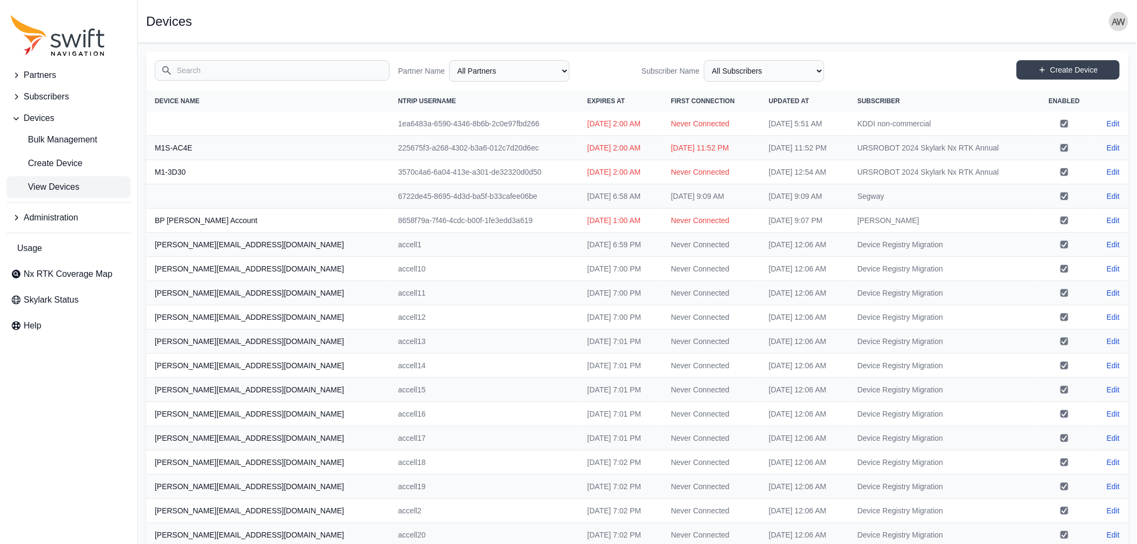  What do you see at coordinates (46, 163) in the screenshot?
I see `span: Create Device` at bounding box center [46, 163].